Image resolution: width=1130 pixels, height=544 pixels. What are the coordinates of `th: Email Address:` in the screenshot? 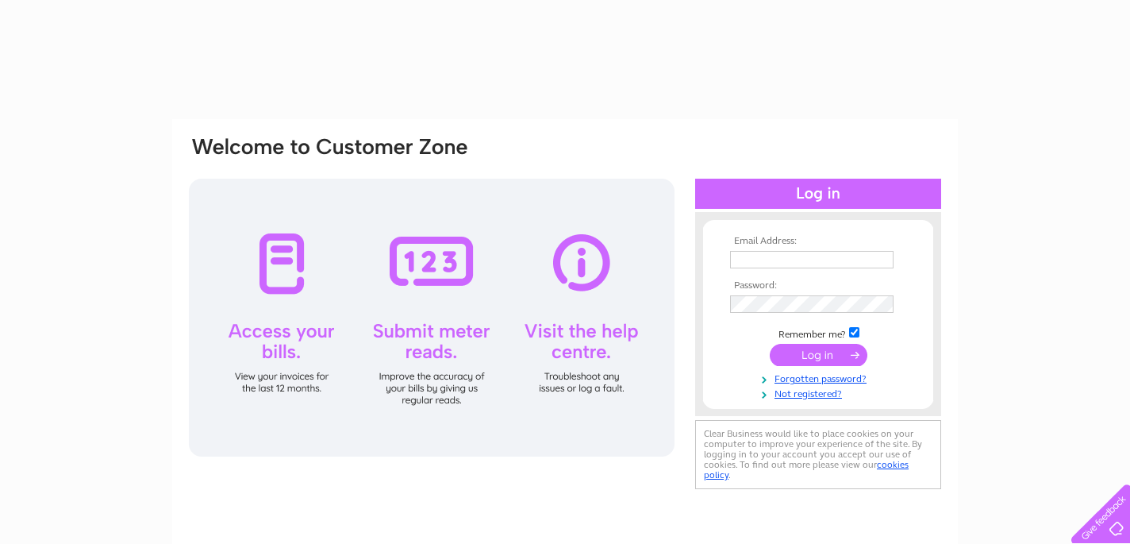 It's located at (818, 241).